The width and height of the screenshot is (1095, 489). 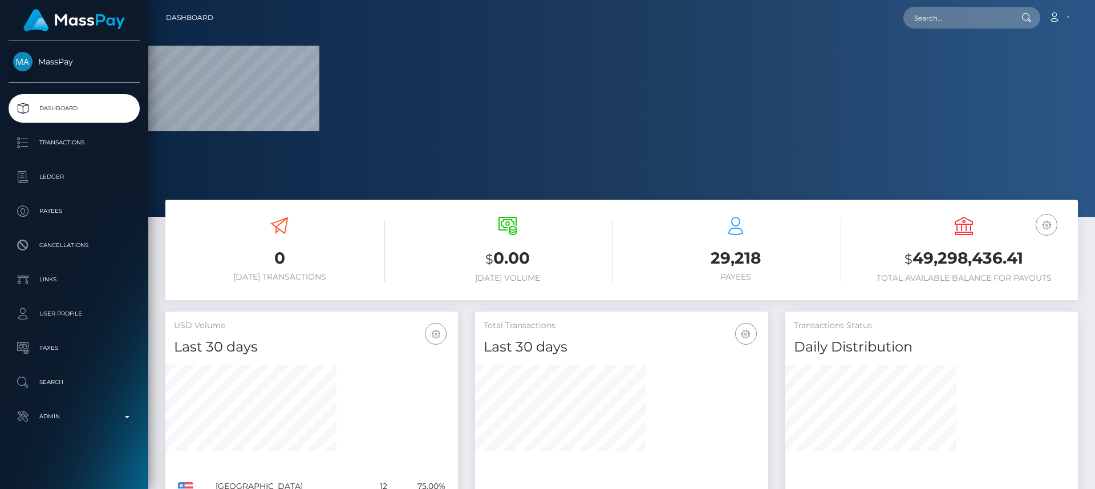 What do you see at coordinates (74, 245) in the screenshot?
I see `a: Cancellations` at bounding box center [74, 245].